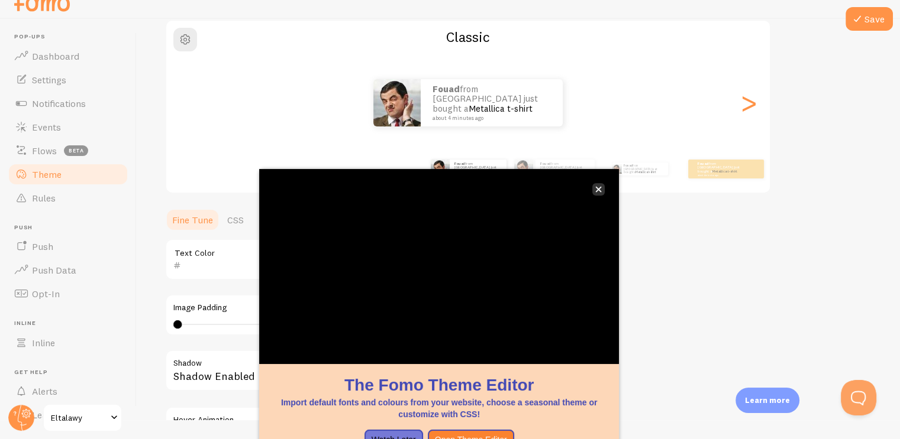  I want to click on a: Learn, so click(68, 415).